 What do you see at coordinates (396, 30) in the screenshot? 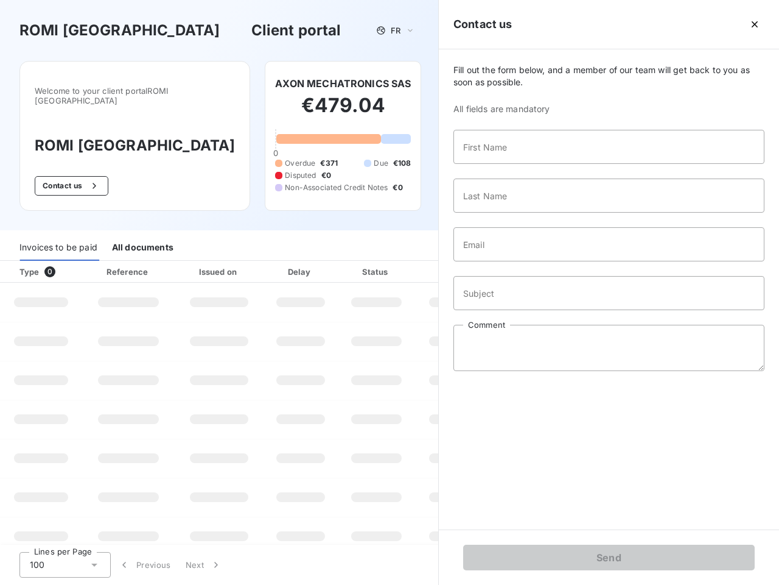
I see `span: FR` at bounding box center [396, 30].